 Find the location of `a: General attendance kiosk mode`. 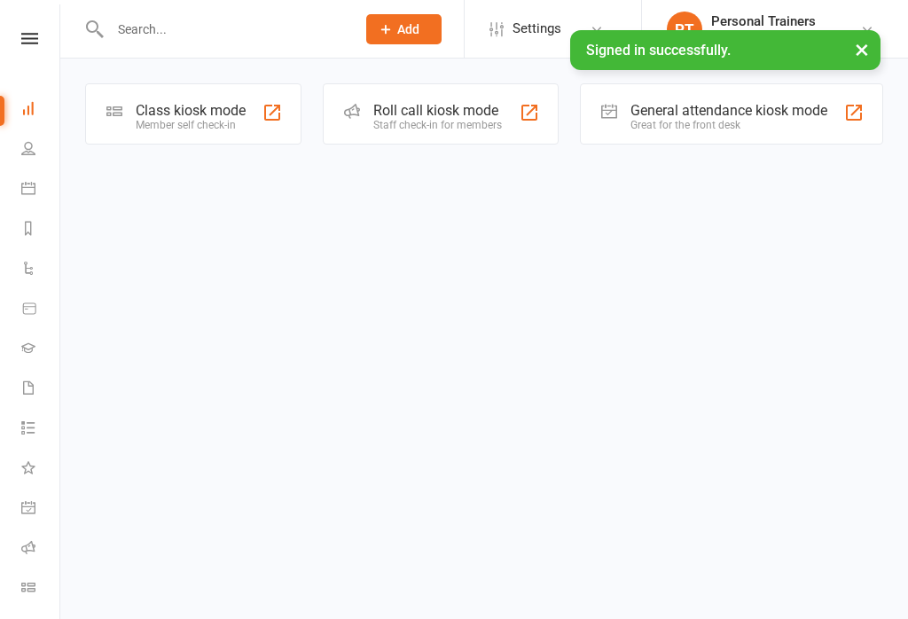

a: General attendance kiosk mode is located at coordinates (41, 509).